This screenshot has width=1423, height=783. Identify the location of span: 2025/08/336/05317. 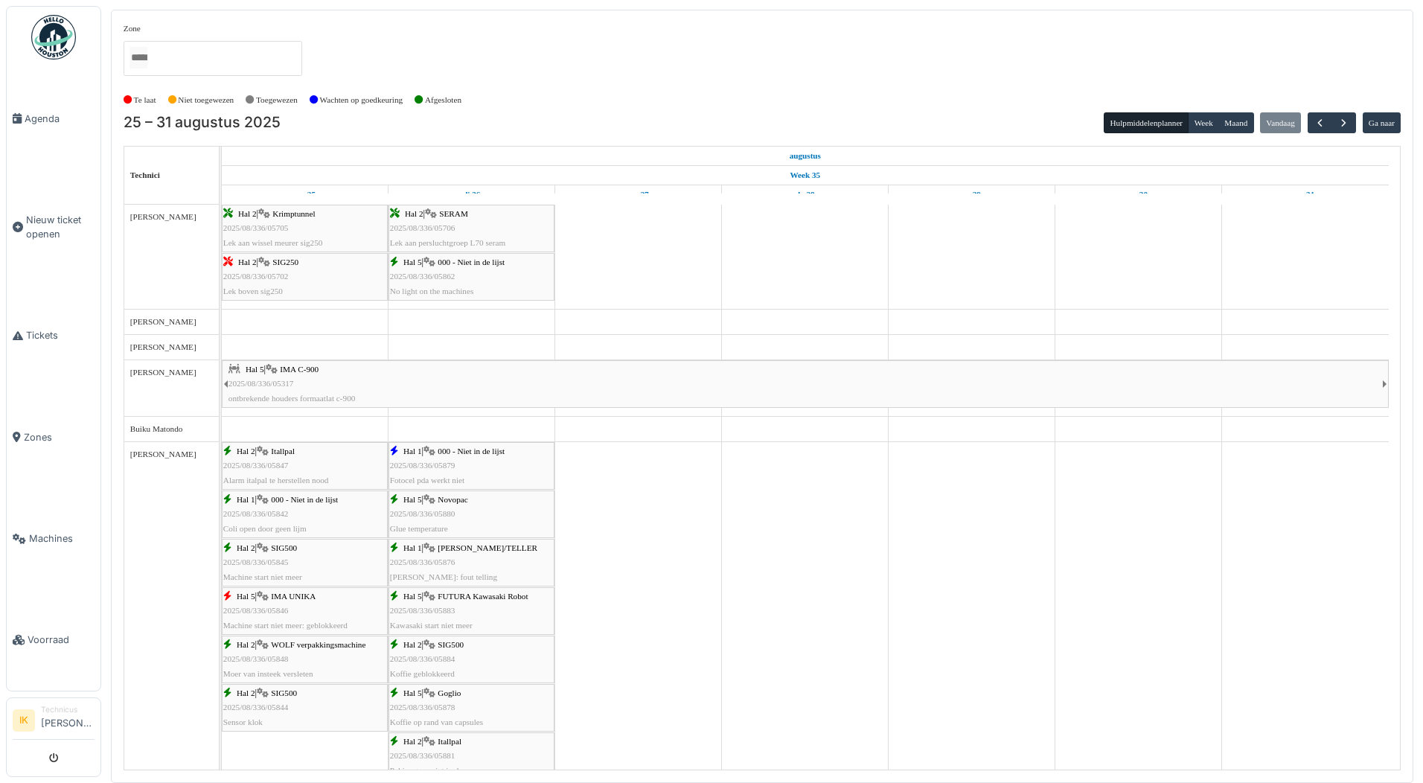
(261, 383).